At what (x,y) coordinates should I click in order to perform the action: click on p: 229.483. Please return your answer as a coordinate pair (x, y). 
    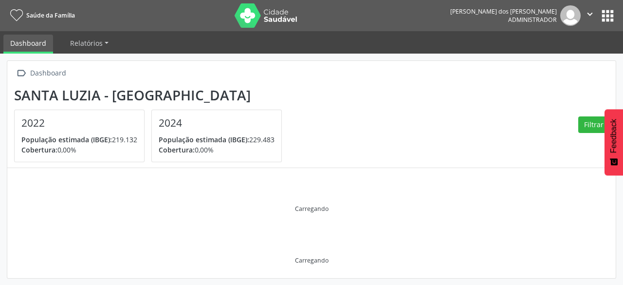
    Looking at the image, I should click on (216, 139).